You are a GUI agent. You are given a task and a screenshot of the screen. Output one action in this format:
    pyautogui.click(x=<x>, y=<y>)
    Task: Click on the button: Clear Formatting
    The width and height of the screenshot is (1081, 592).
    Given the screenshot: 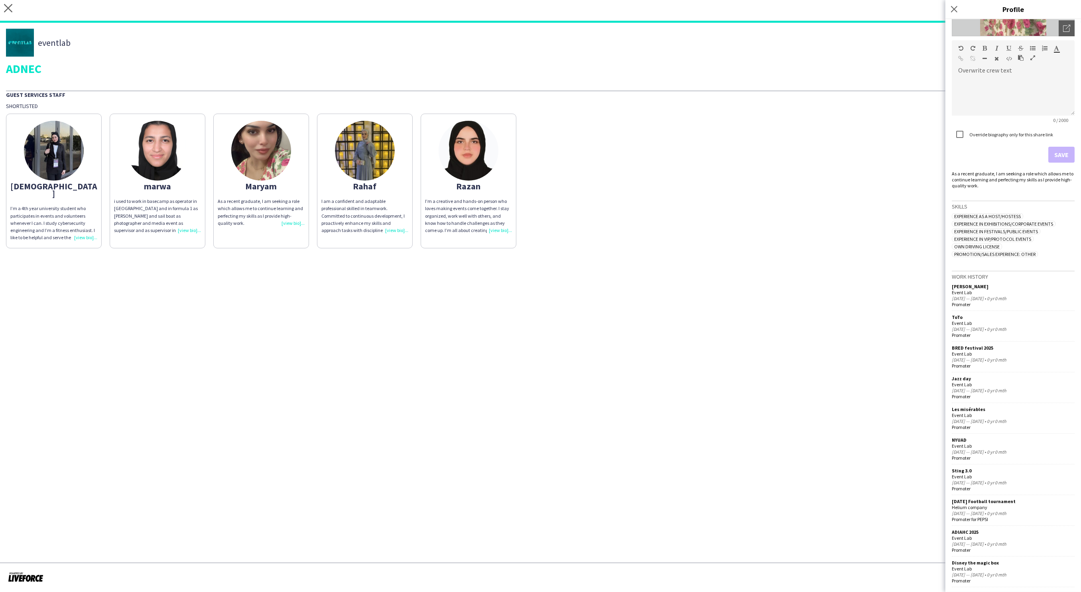 What is the action you would take?
    pyautogui.click(x=997, y=59)
    